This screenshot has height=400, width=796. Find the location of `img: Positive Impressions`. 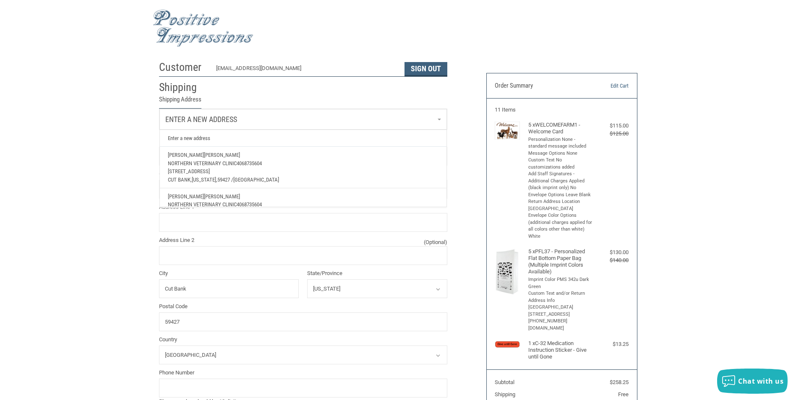

img: Positive Impressions is located at coordinates (203, 28).